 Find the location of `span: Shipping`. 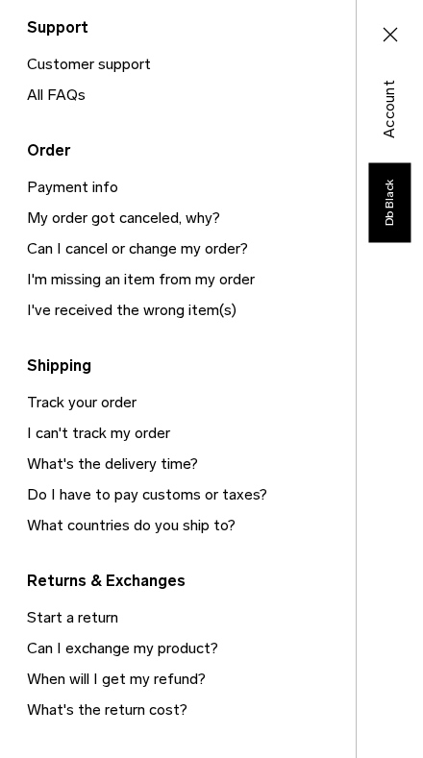

span: Shipping is located at coordinates (191, 366).